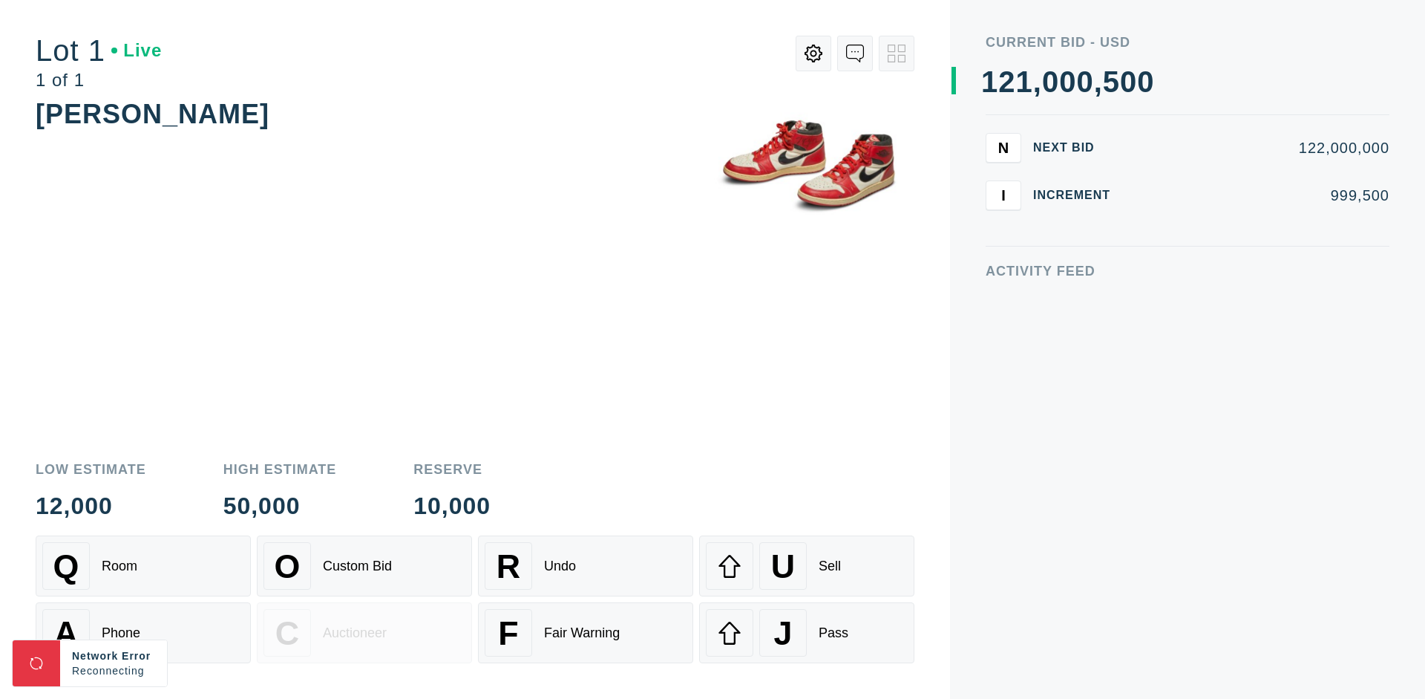 The width and height of the screenshot is (1425, 699). I want to click on span: F, so click(508, 632).